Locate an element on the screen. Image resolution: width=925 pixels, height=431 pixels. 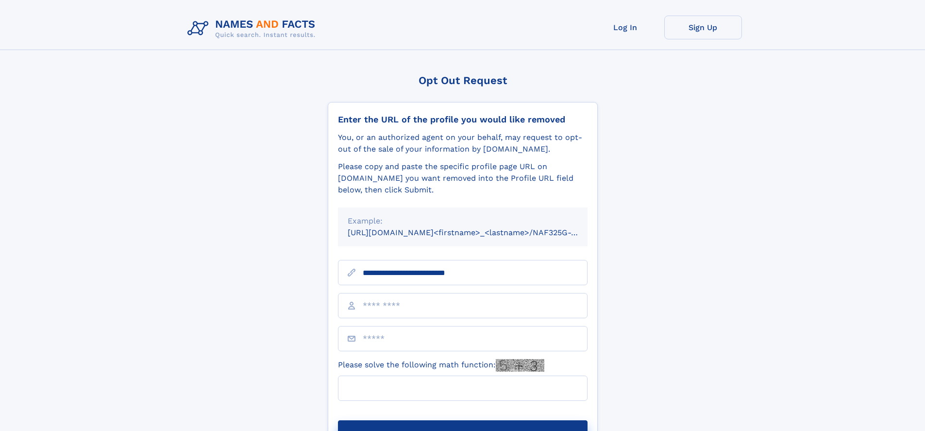
a: Log In is located at coordinates (625, 27).